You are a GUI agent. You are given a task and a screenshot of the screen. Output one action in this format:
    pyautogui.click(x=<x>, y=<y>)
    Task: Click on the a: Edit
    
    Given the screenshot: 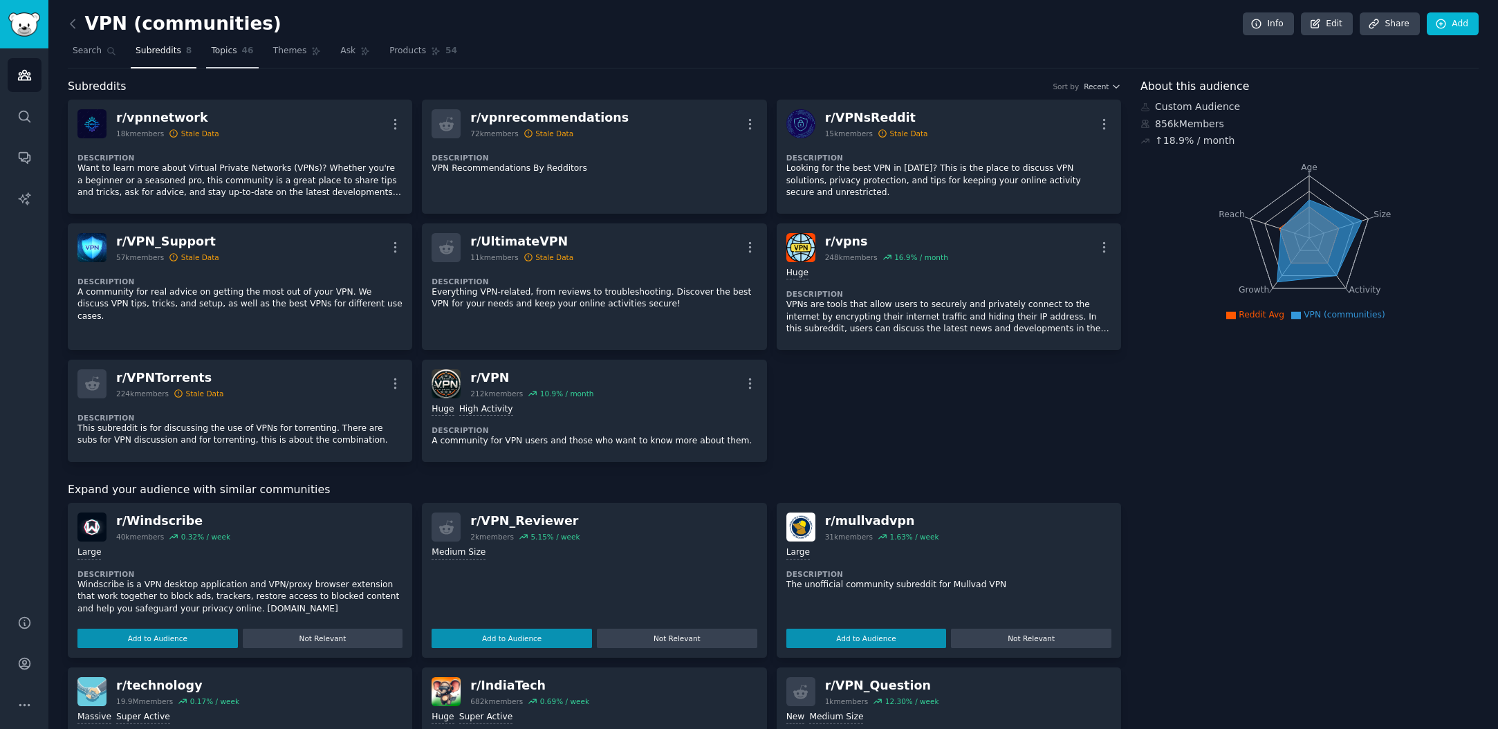 What is the action you would take?
    pyautogui.click(x=1327, y=24)
    